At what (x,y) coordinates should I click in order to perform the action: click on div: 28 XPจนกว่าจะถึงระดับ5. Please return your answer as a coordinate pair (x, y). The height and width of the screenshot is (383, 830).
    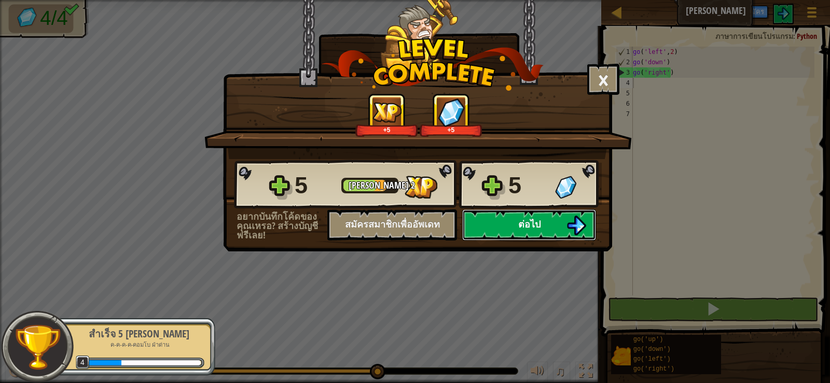
    Looking at the image, I should click on (161, 363).